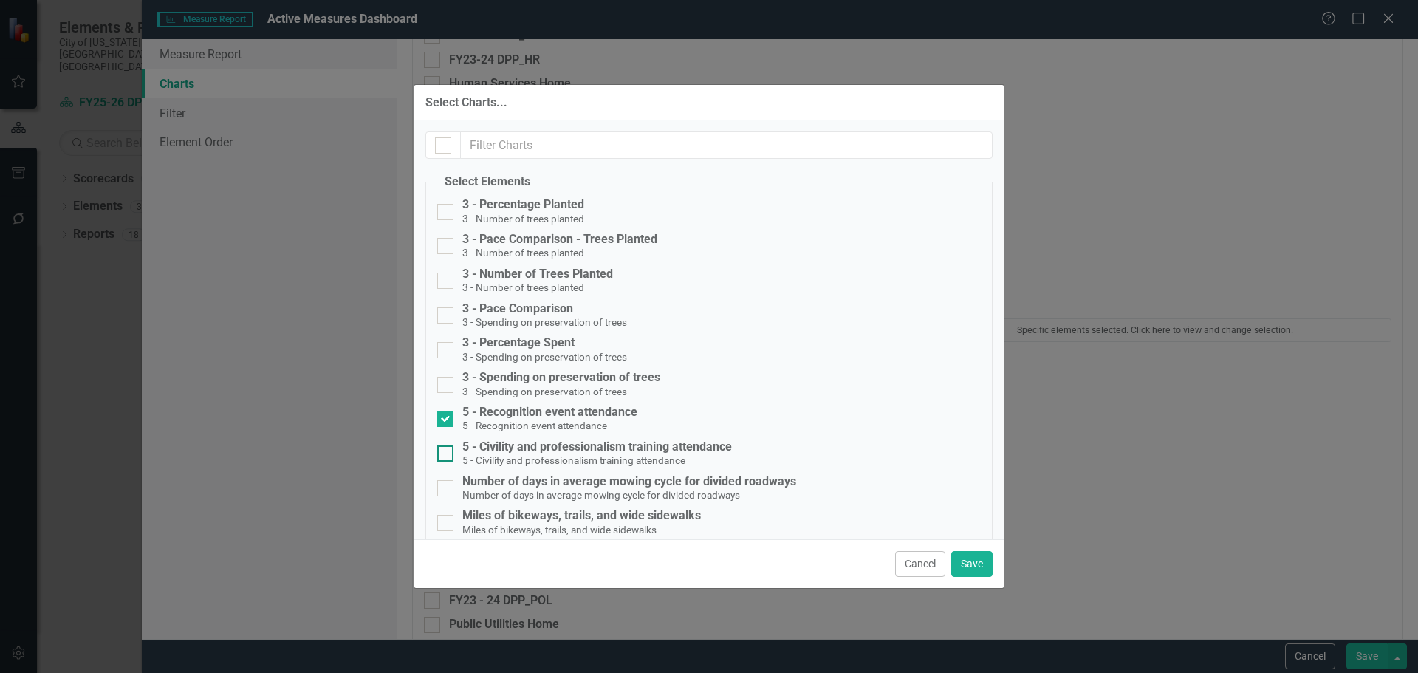 This screenshot has width=1418, height=673. Describe the element at coordinates (560, 239) in the screenshot. I see `div: 3 - Pace Comparison - Trees Planted` at that location.